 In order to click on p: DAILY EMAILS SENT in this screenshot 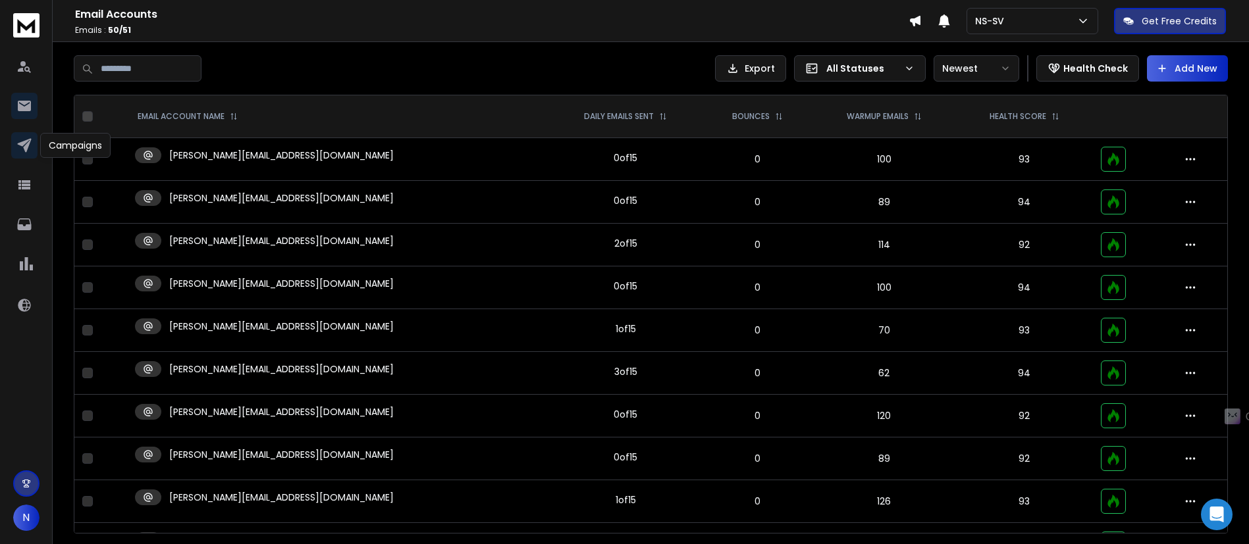, I will do `click(619, 116)`.